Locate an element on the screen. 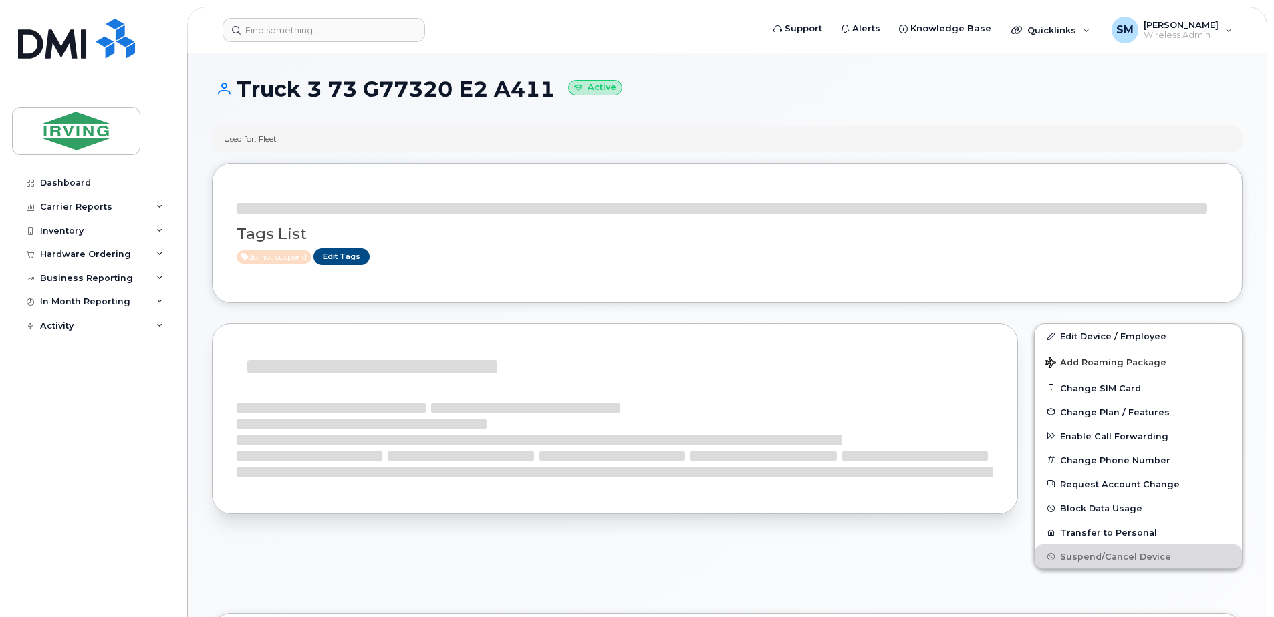  div: Used for: Fleet is located at coordinates (250, 138).